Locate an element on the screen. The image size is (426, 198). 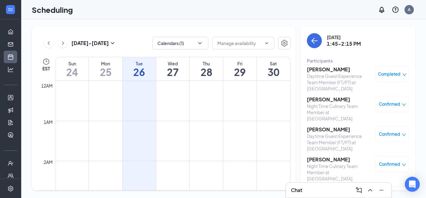
a: August 27, 2025 is located at coordinates (173, 69).